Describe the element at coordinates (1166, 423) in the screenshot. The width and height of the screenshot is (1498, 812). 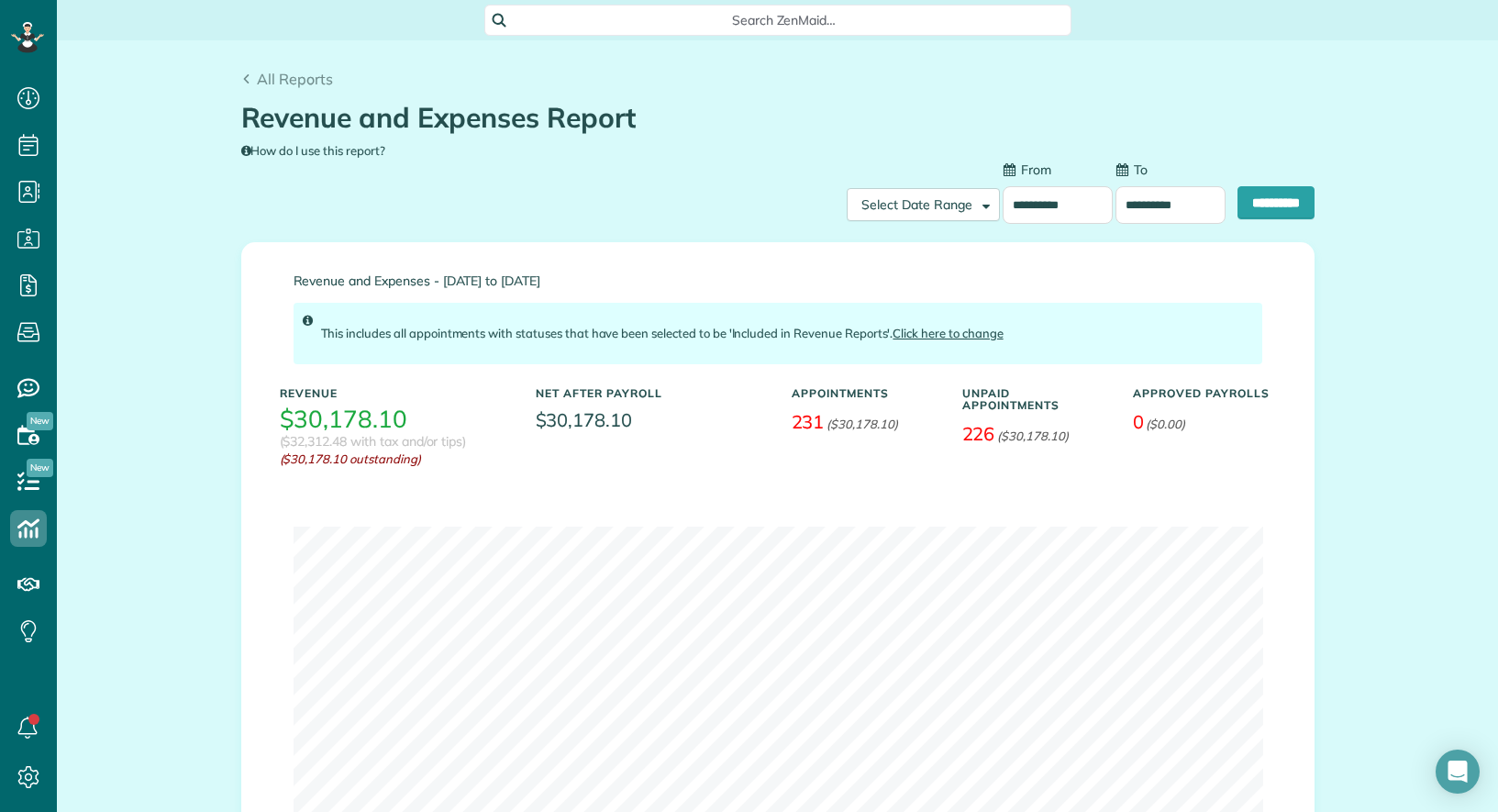
I see `em: ($0.00)` at that location.